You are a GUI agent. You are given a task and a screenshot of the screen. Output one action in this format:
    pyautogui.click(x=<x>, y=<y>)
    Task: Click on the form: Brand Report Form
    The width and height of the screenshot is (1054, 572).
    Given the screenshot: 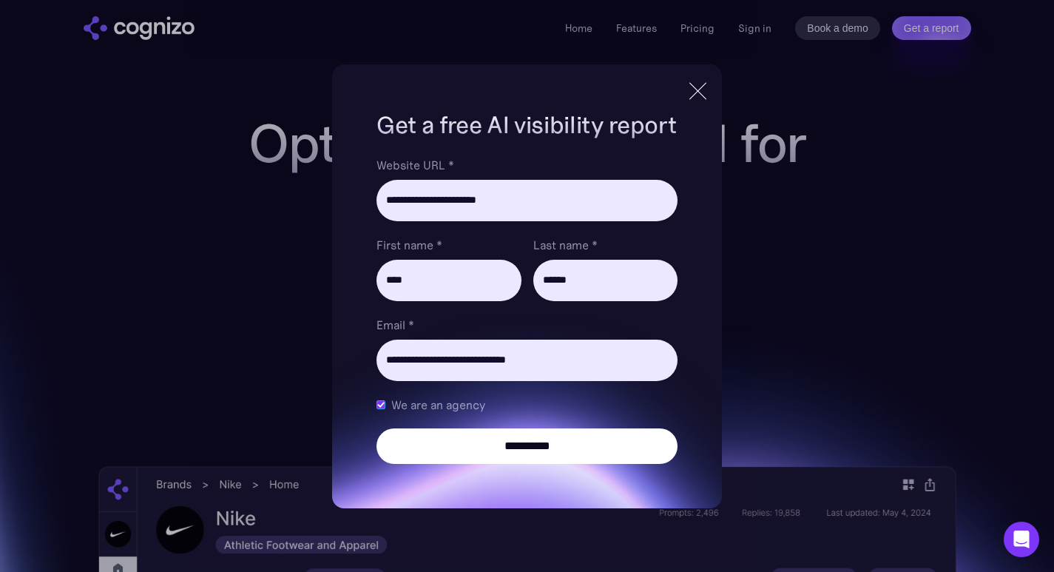 What is the action you would take?
    pyautogui.click(x=527, y=310)
    